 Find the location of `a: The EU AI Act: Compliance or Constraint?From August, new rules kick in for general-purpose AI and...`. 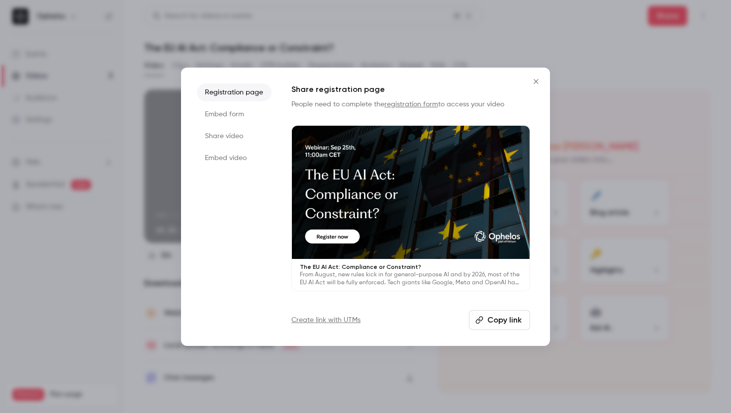

a: The EU AI Act: Compliance or Constraint?From August, new rules kick in for general-purpose AI and... is located at coordinates (411, 208).